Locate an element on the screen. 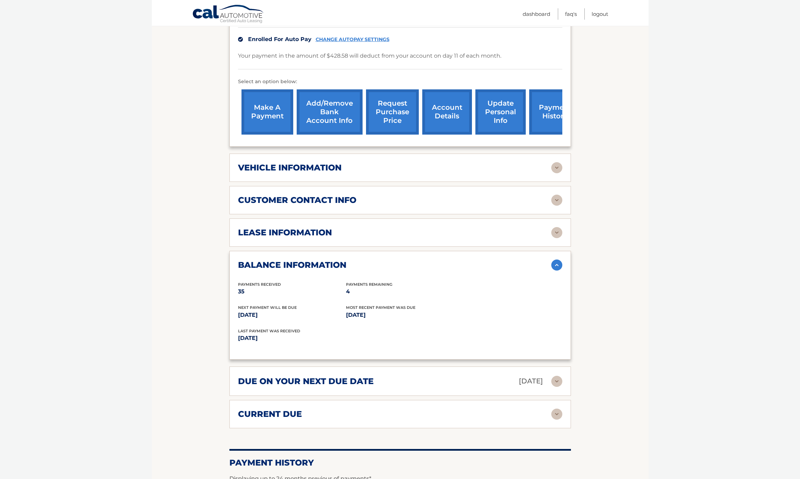 The image size is (800, 479). p: Your payment in the amount of $428.58 will deduct from your account on day 11 of each month. is located at coordinates (369, 56).